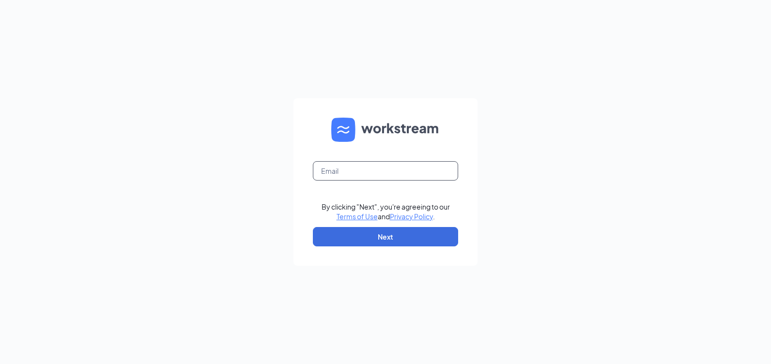  What do you see at coordinates (385, 237) in the screenshot?
I see `button: Next` at bounding box center [385, 237].